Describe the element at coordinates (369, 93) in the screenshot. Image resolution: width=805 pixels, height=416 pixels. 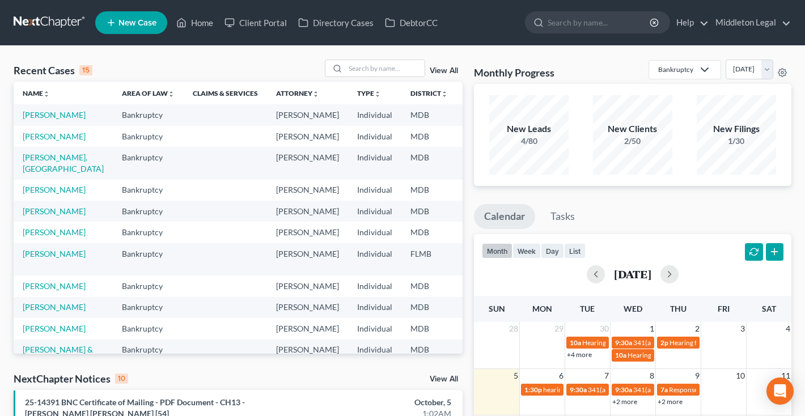
I see `a: Typeunfold_more` at that location.